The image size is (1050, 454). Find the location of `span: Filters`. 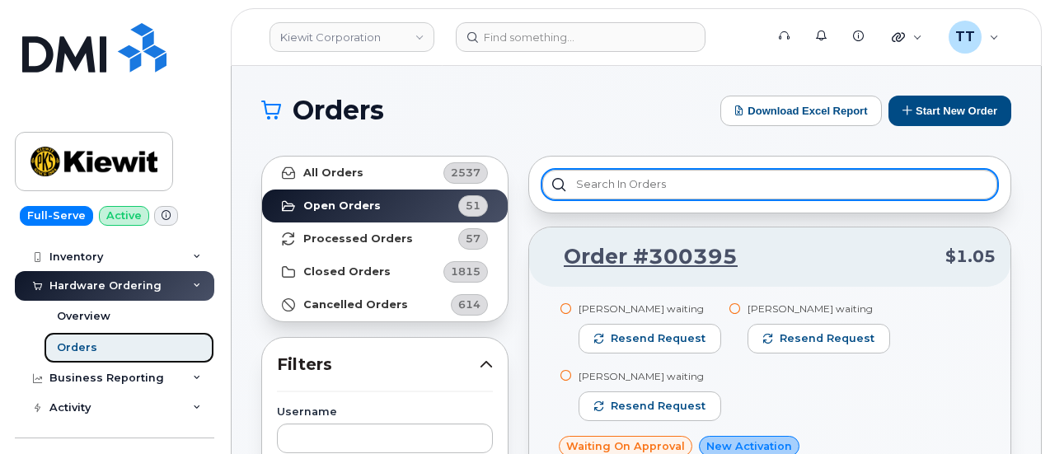

span: Filters is located at coordinates (378, 364).